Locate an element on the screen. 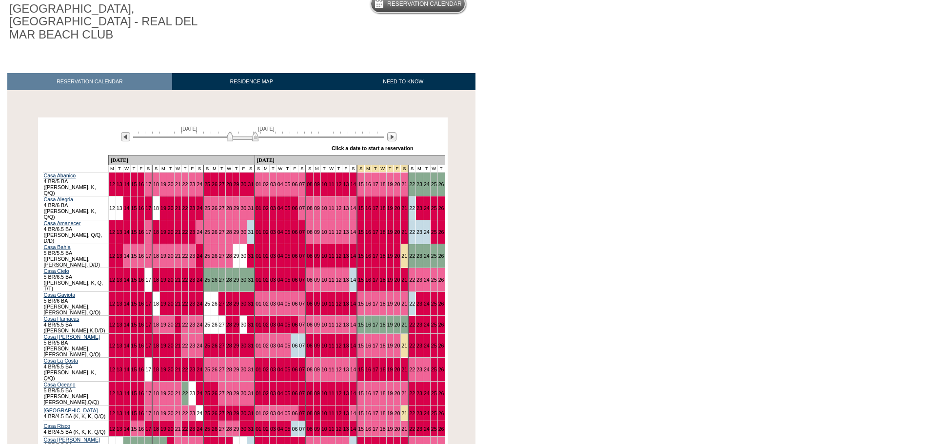 The image size is (929, 444). a: 01 is located at coordinates (258, 208).